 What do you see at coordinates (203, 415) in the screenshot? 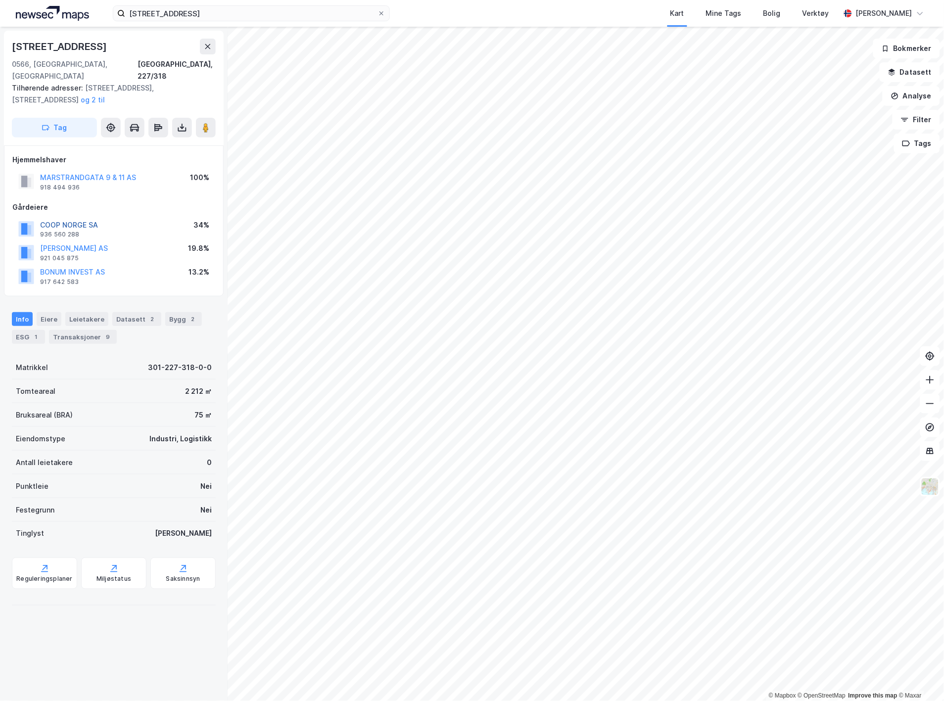
I see `div: 75 ㎡` at bounding box center [203, 415].